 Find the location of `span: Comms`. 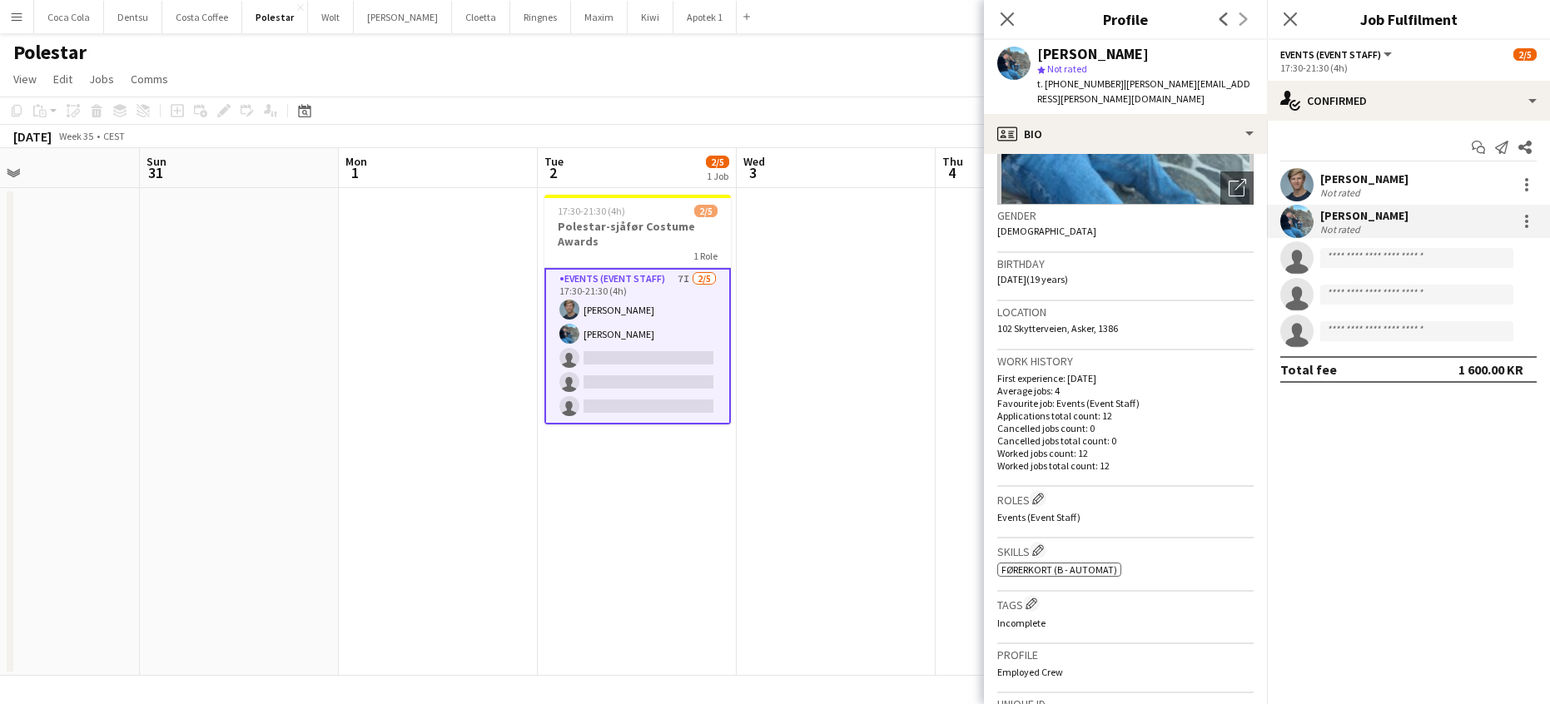

span: Comms is located at coordinates (149, 79).